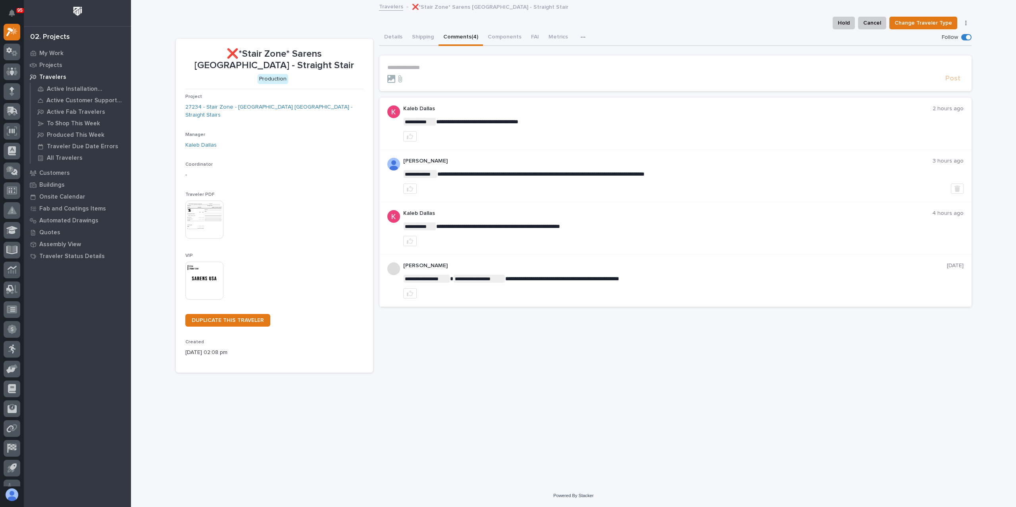 The height and width of the screenshot is (507, 1016). I want to click on button: Shipping, so click(423, 38).